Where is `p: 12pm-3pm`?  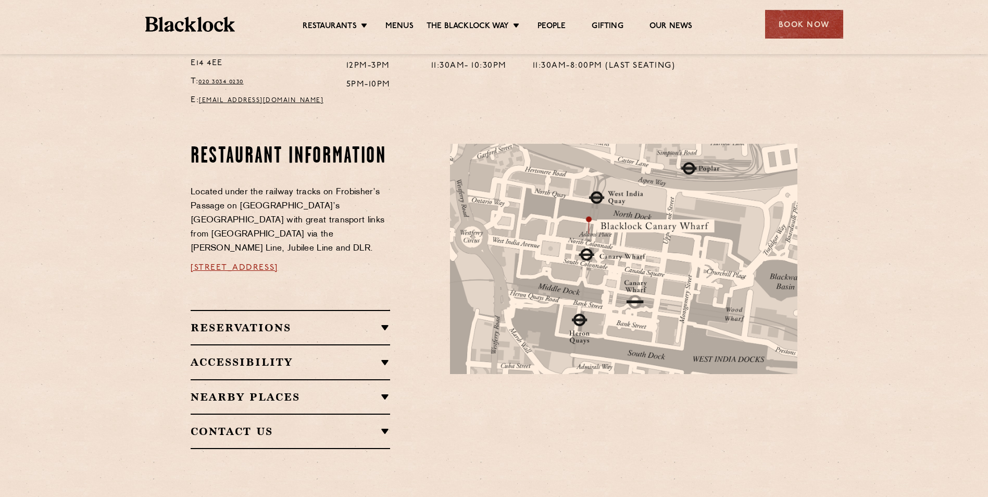 p: 12pm-3pm is located at coordinates (376, 66).